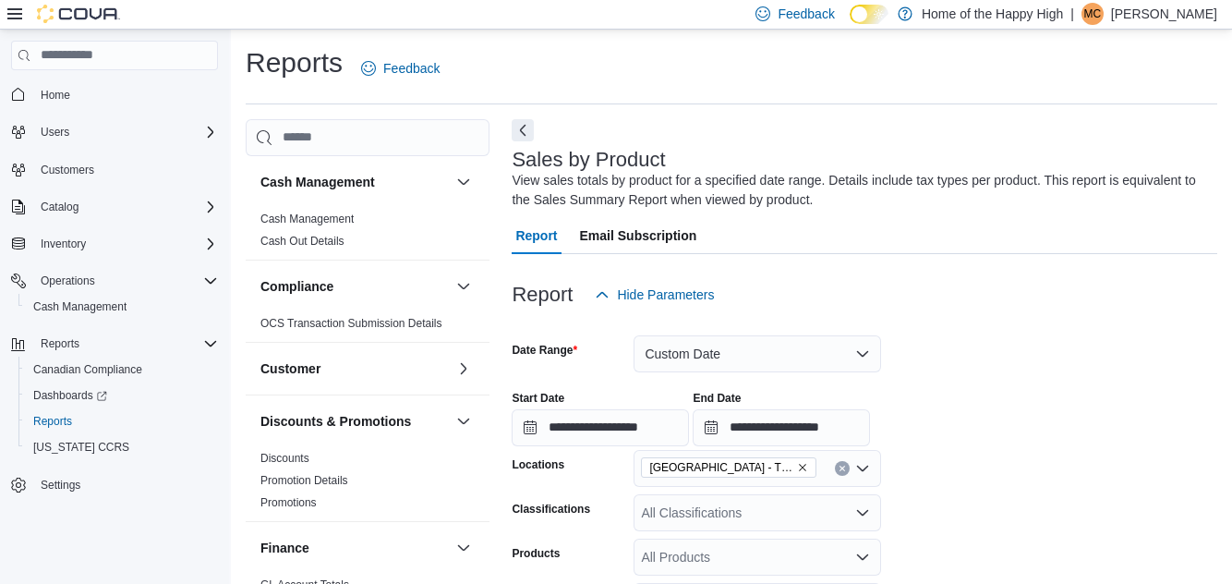 The image size is (1232, 584). Describe the element at coordinates (55, 95) in the screenshot. I see `a: Home` at that location.